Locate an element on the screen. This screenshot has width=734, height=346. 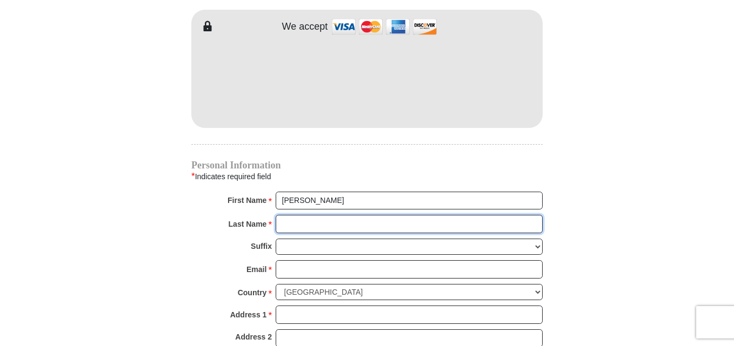
img: credit cards accepted is located at coordinates (384, 26).